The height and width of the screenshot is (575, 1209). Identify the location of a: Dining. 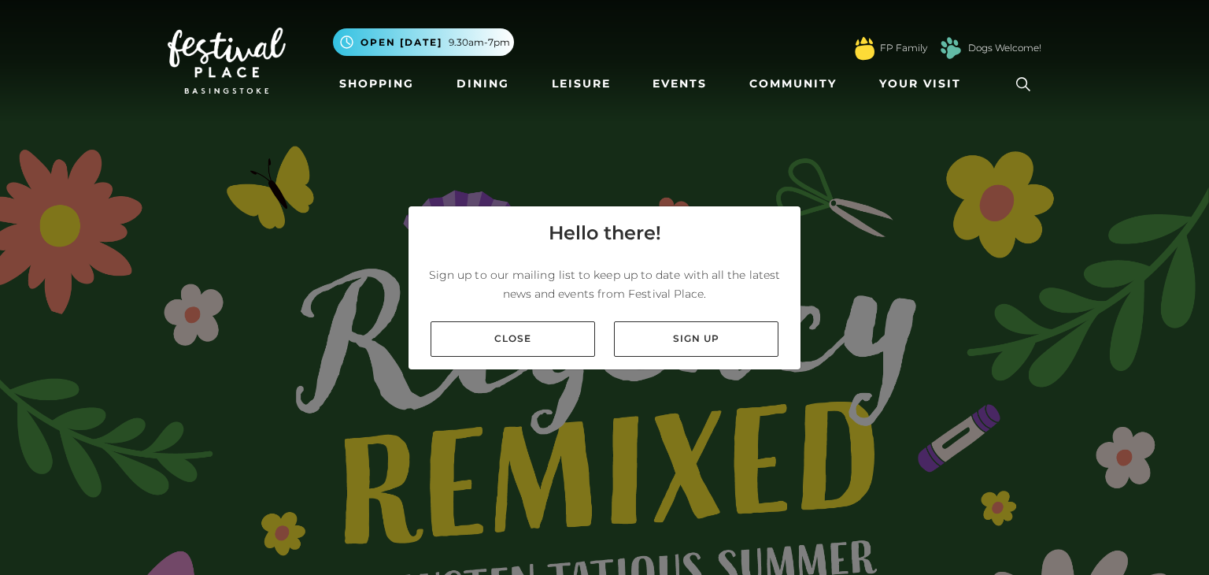
(483, 83).